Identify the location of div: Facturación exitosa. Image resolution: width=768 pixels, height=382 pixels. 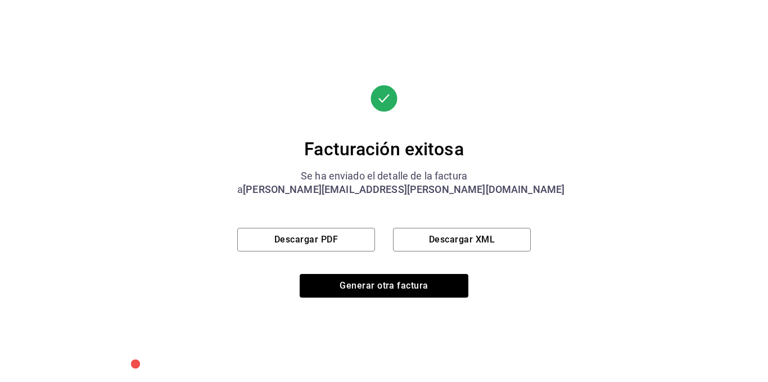
(384, 149).